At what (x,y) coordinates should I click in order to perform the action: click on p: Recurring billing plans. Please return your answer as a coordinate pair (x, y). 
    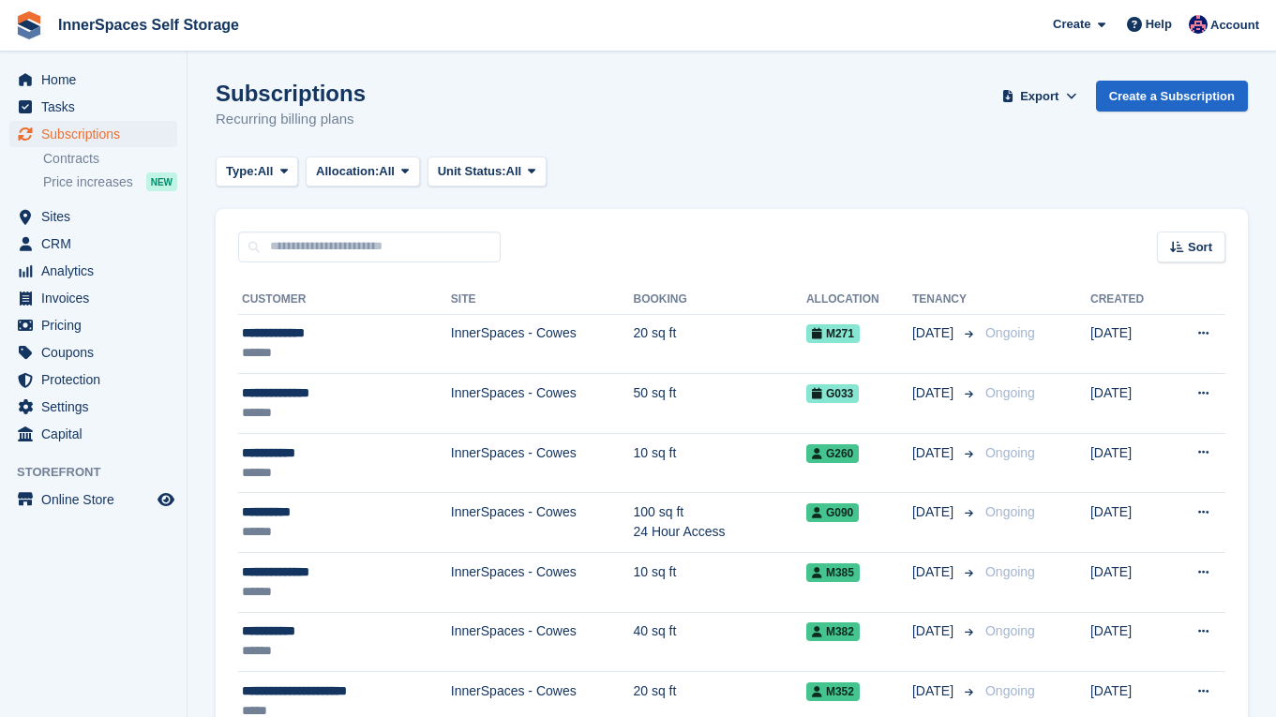
    Looking at the image, I should click on (291, 119).